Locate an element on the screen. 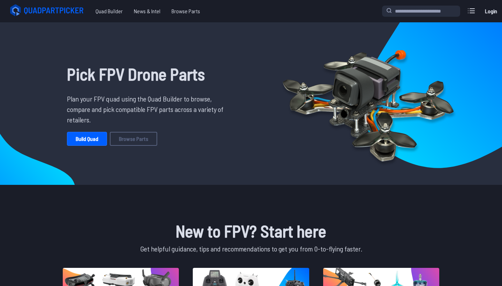 Image resolution: width=502 pixels, height=286 pixels. h1: Pick FPV Drone Parts is located at coordinates (148, 74).